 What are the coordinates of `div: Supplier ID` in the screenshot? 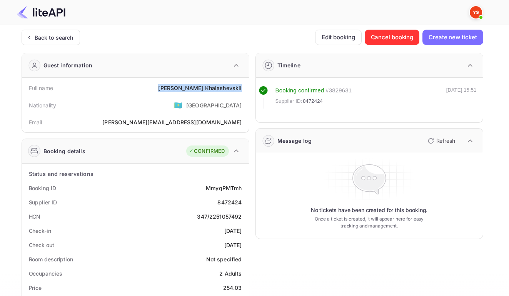 It's located at (43, 202).